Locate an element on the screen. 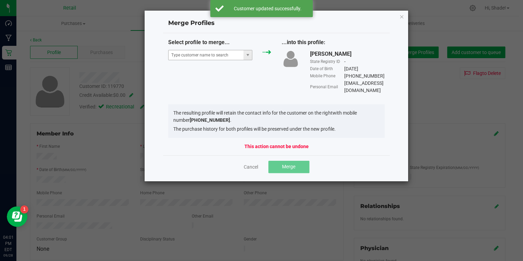  input: NO DATA FOUND is located at coordinates (206, 55).